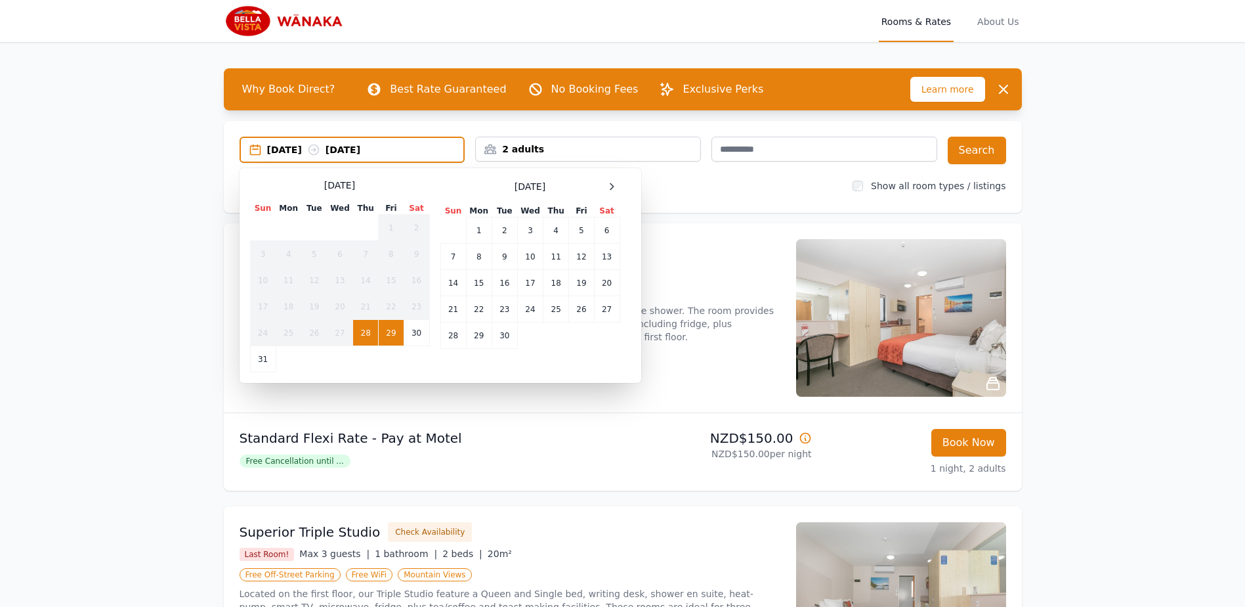 This screenshot has width=1245, height=607. Describe the element at coordinates (406, 553) in the screenshot. I see `span: 1 bathroom |` at that location.